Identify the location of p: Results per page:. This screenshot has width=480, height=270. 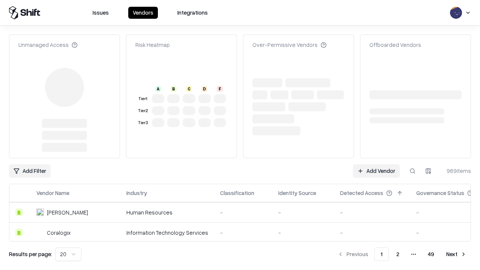
(30, 254).